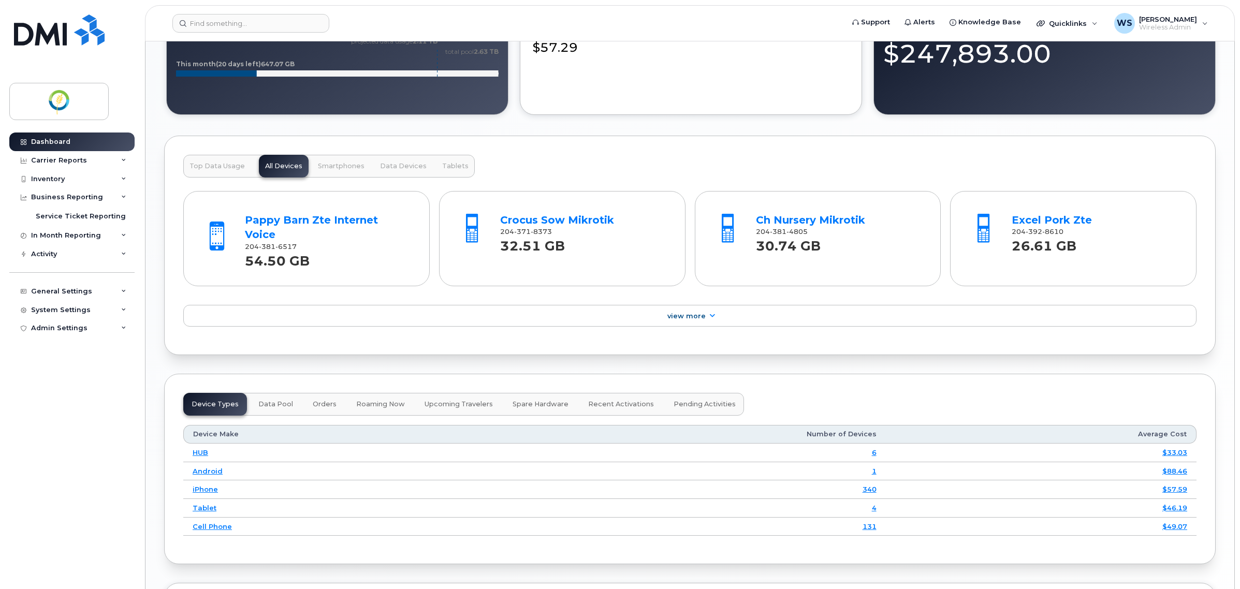 The height and width of the screenshot is (589, 1240). Describe the element at coordinates (238, 64) in the screenshot. I see `tspan: (20 days left)` at that location.